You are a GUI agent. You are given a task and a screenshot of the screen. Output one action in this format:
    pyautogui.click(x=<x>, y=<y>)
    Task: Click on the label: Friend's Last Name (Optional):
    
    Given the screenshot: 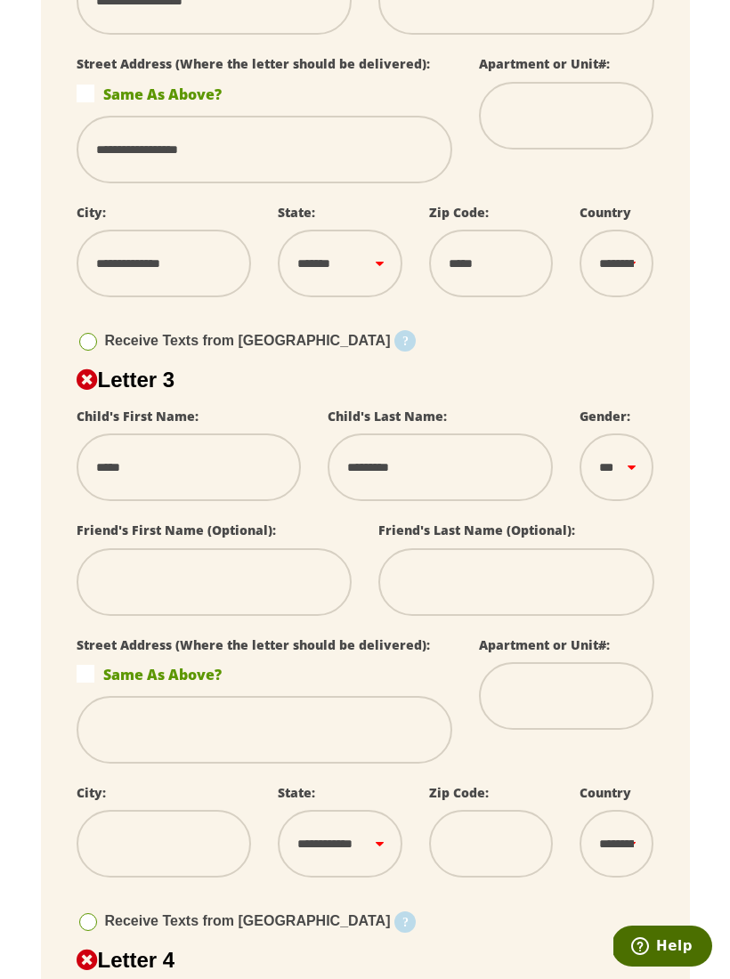 What is the action you would take?
    pyautogui.click(x=476, y=530)
    